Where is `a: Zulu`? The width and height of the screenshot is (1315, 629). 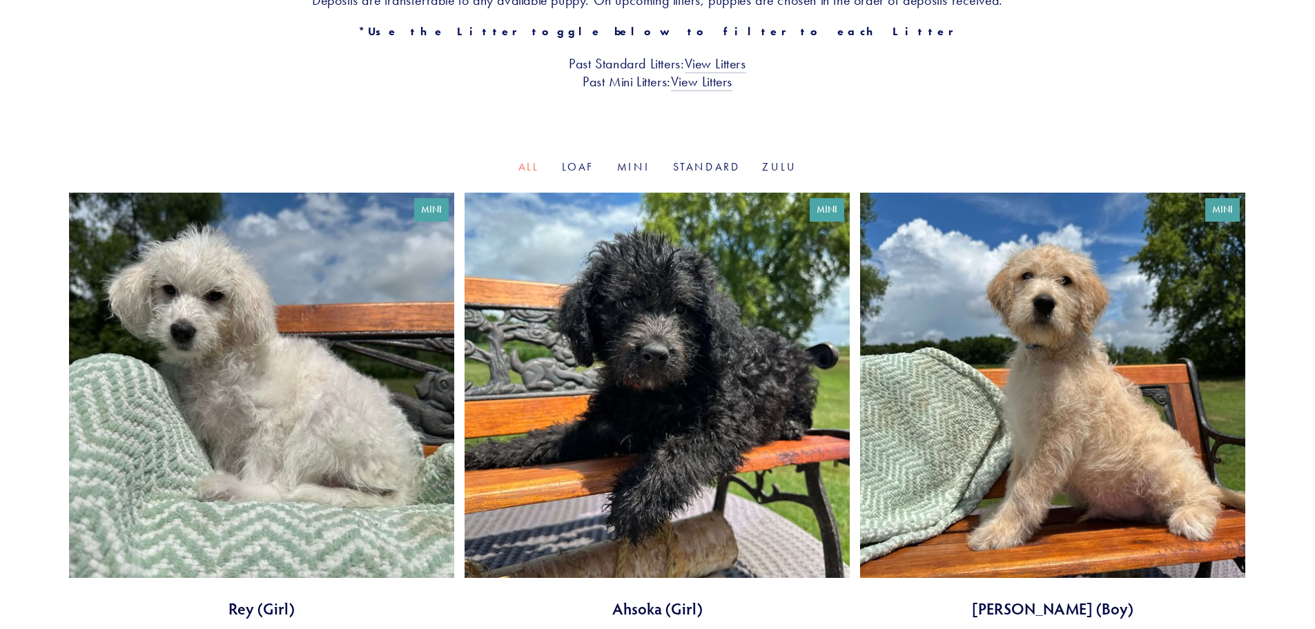 a: Zulu is located at coordinates (779, 166).